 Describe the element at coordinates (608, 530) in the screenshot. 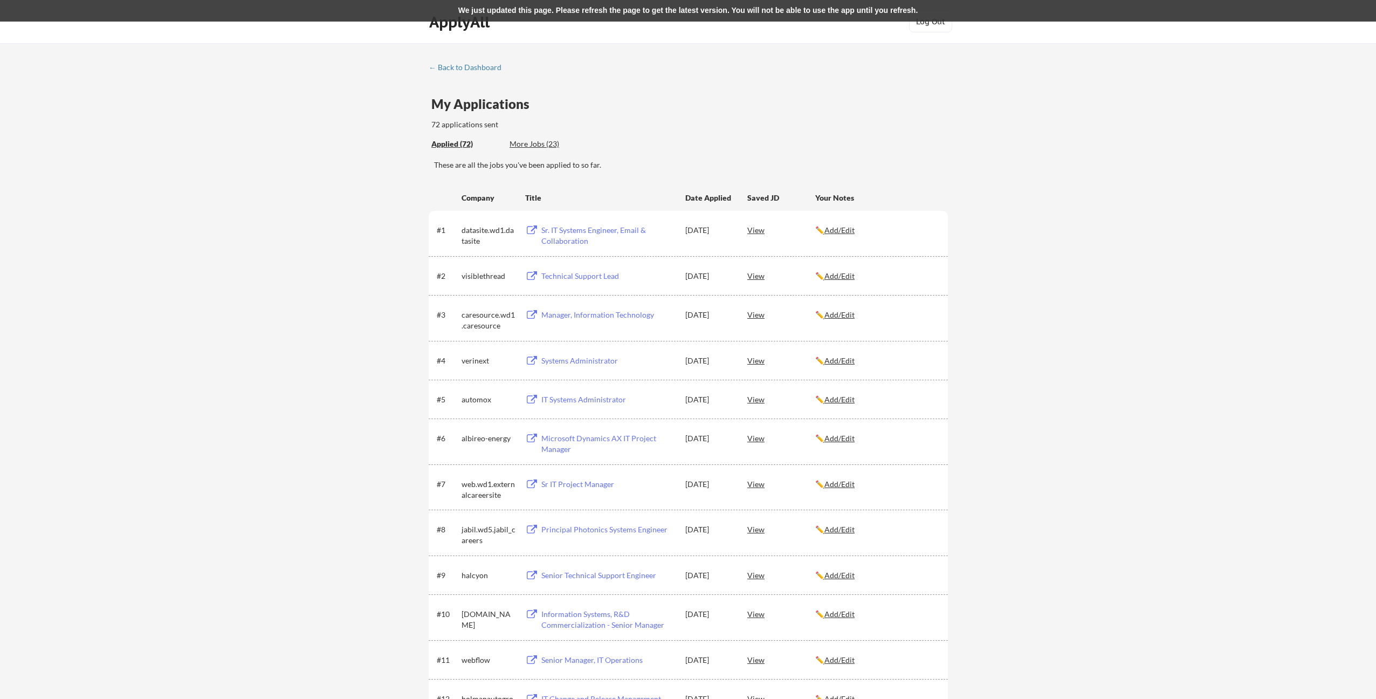

I see `div: Principal Photonics Systems Engineer` at that location.